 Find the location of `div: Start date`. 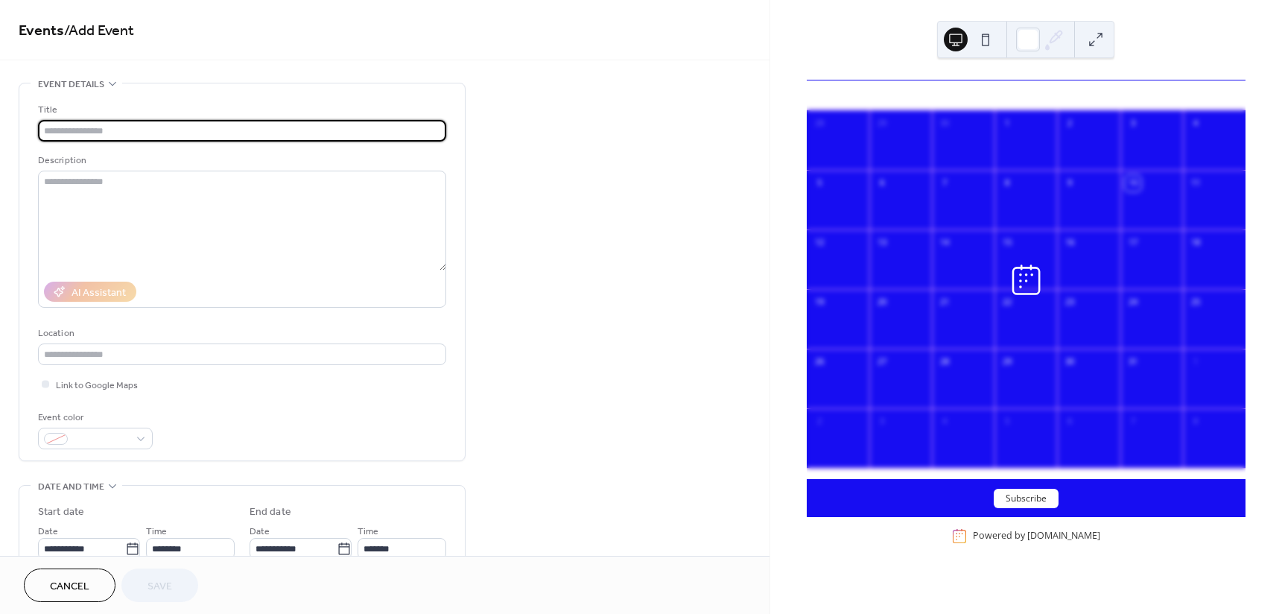

div: Start date is located at coordinates (61, 512).